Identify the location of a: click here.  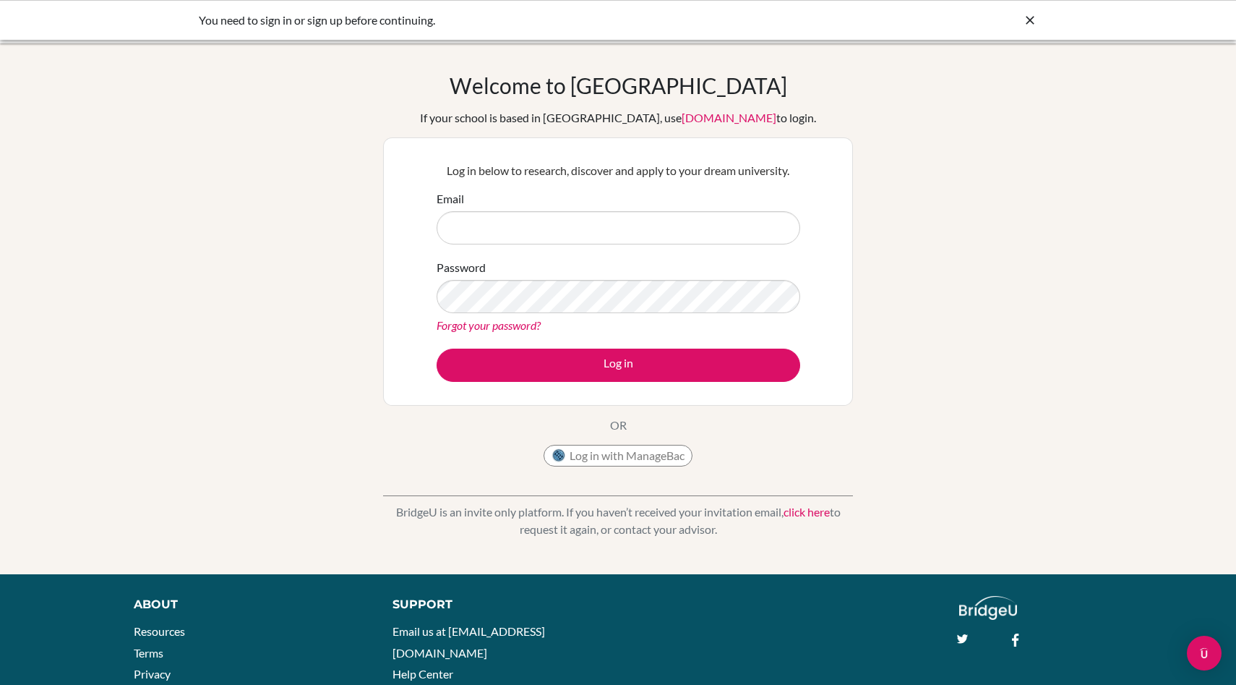
(807, 511).